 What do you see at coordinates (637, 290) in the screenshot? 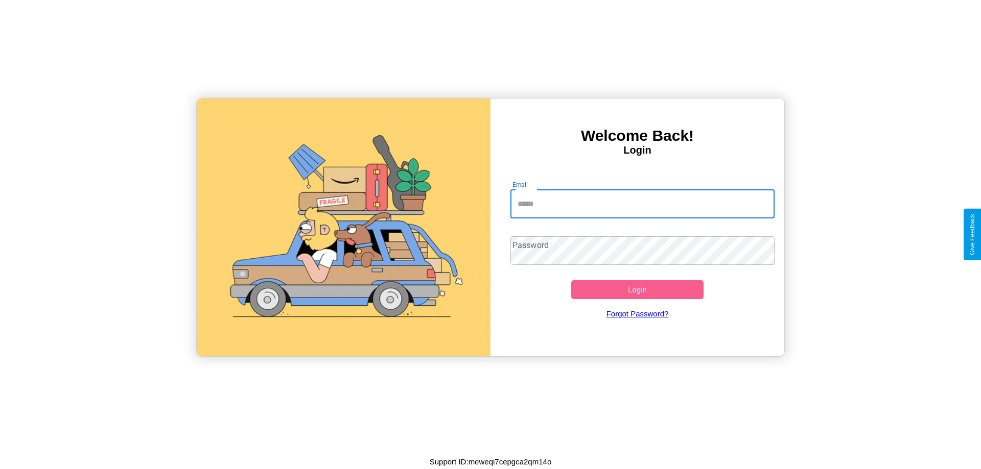
I see `button: Login` at bounding box center [637, 290].